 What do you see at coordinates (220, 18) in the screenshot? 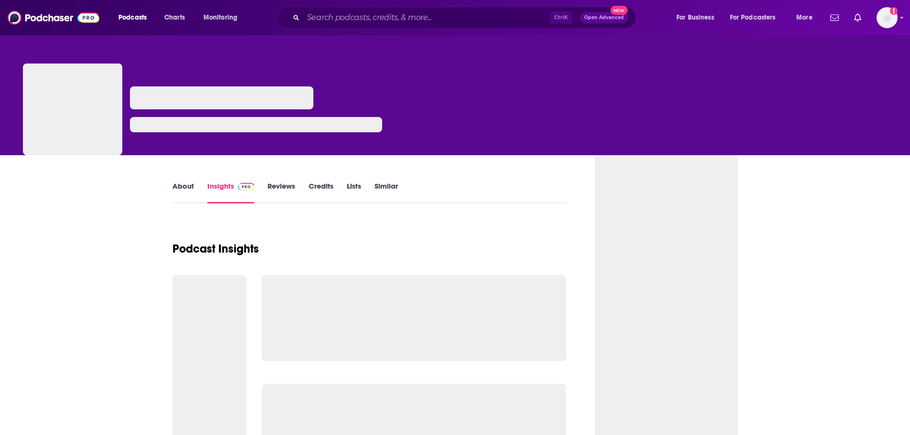
I see `span: Monitoring` at bounding box center [220, 18].